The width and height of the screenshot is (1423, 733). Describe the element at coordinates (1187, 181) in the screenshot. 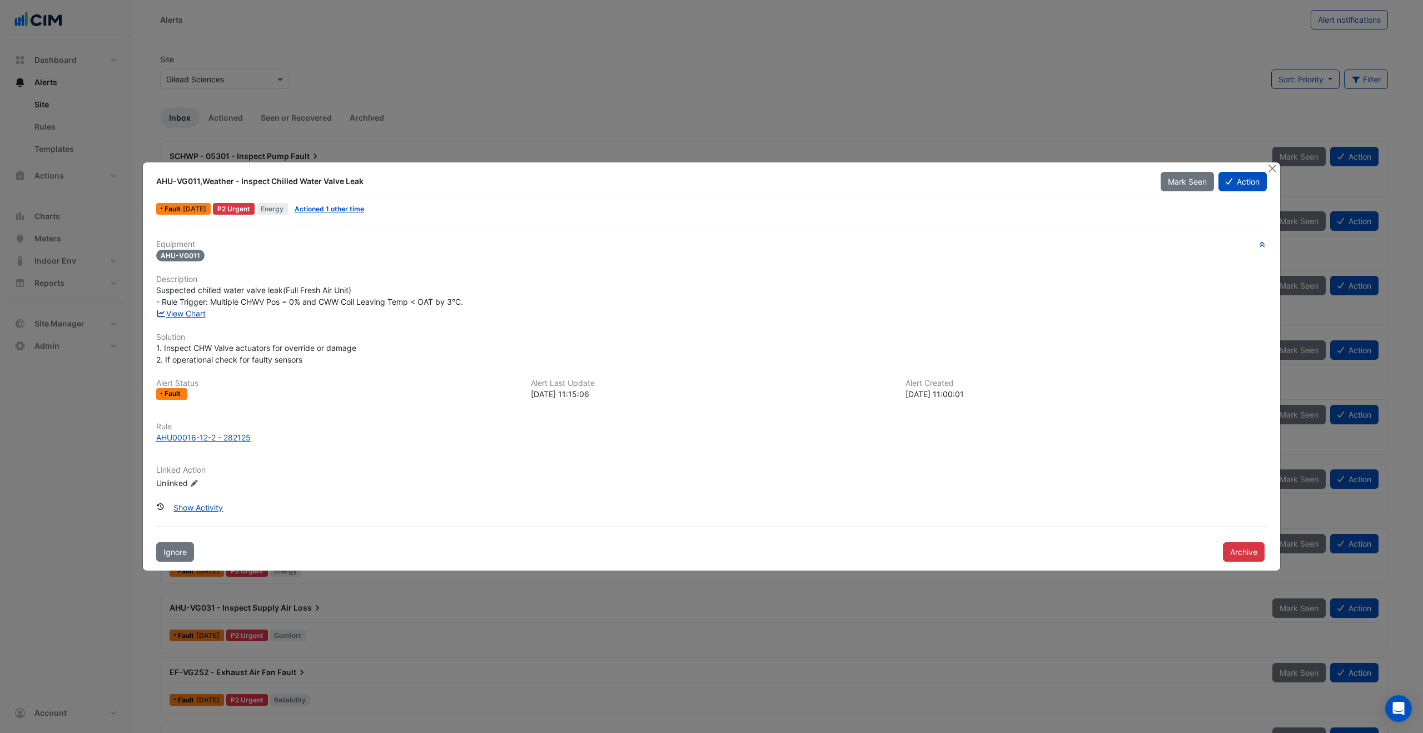

I see `span: Mark Seen` at that location.